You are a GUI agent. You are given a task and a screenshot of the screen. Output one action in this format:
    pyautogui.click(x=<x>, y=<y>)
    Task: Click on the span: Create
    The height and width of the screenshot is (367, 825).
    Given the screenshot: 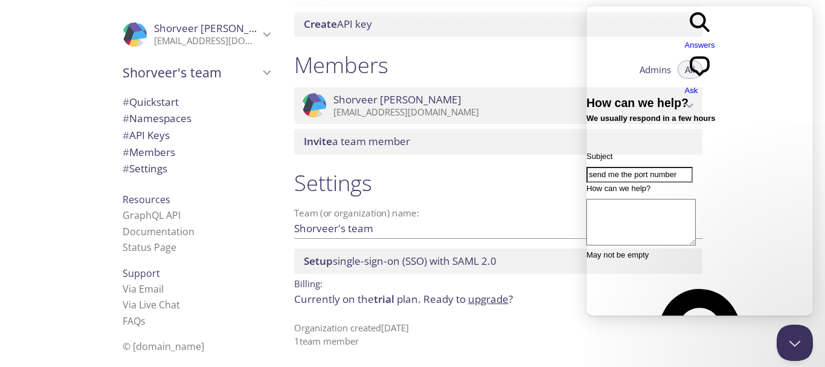 What is the action you would take?
    pyautogui.click(x=320, y=24)
    